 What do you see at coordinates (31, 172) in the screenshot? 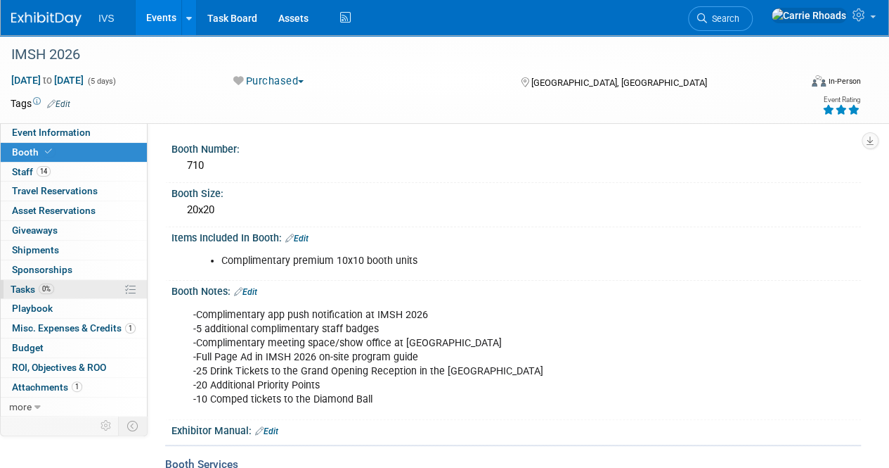
I see `span: Staff` at bounding box center [31, 172].